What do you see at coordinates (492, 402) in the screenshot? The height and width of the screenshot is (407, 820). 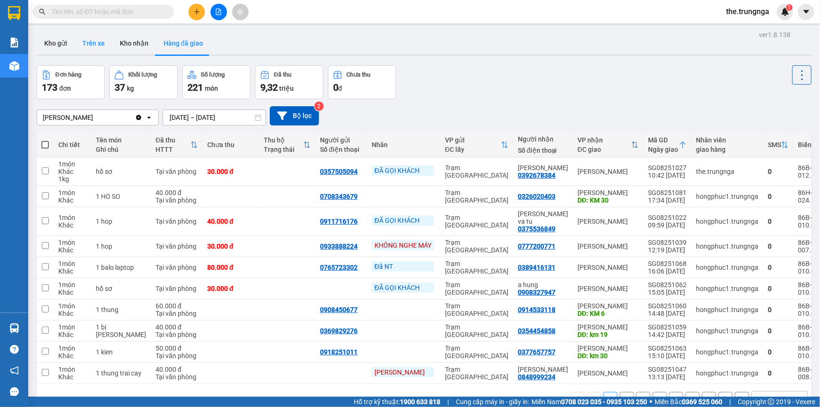 I see `span: Cung cấp máy in - giấy in:` at bounding box center [492, 402].